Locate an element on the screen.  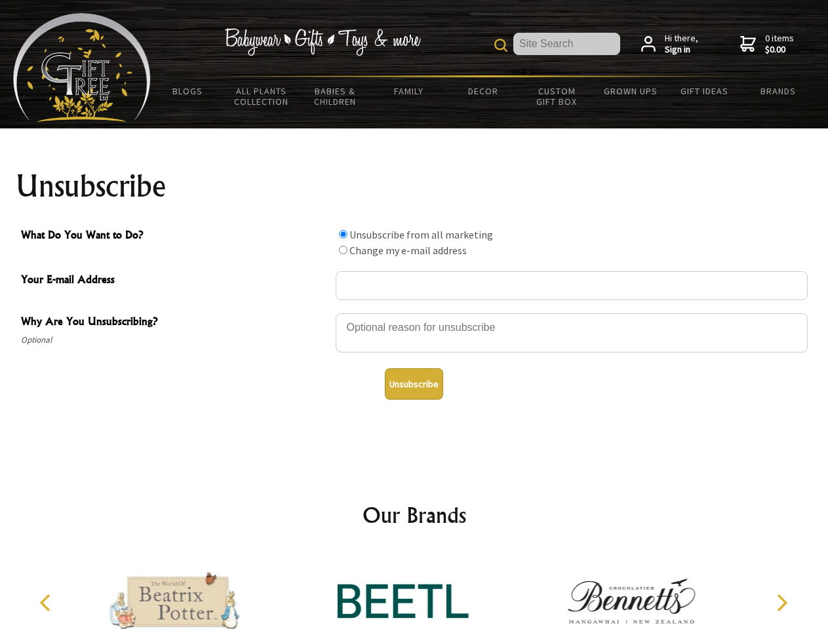
span: Your E-mail Address is located at coordinates (175, 281).